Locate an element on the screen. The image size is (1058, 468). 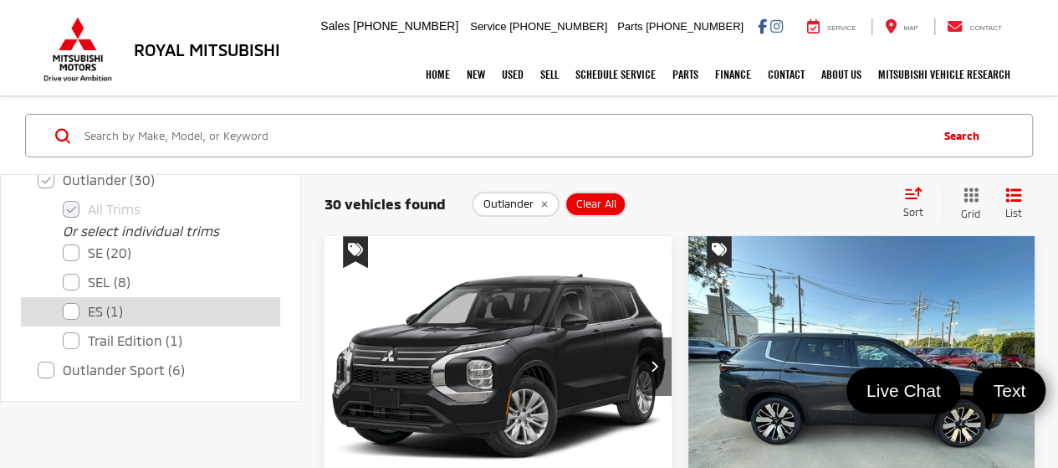
img: Mitsubishi is located at coordinates (78, 49).